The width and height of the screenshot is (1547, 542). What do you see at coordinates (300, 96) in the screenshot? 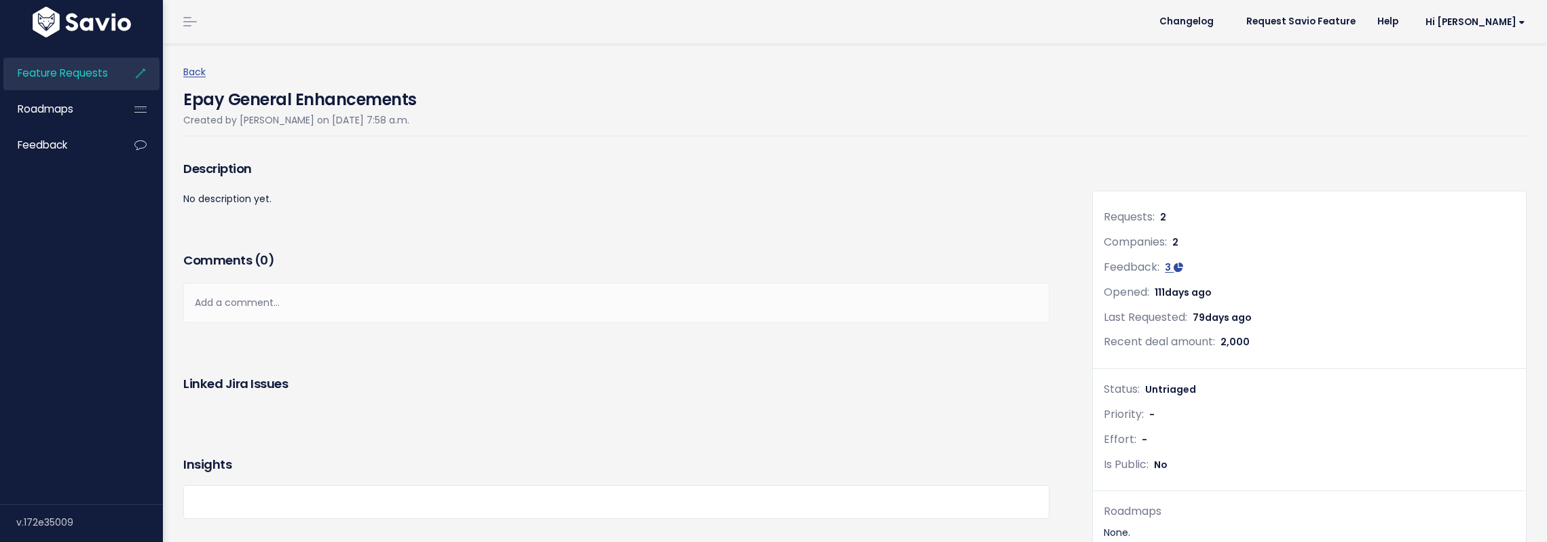
I see `h4: Epay General Enhancements` at bounding box center [300, 96].